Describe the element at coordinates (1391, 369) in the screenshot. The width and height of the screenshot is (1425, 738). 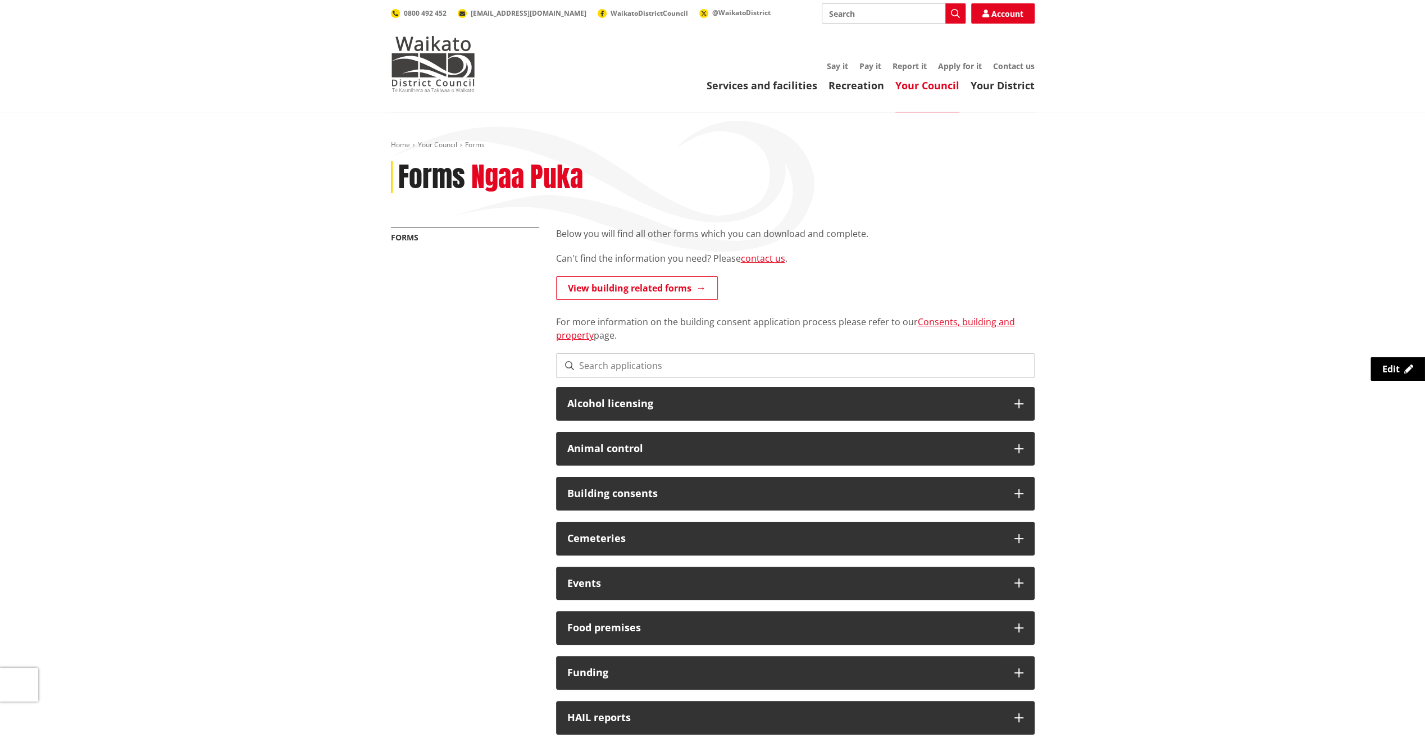
I see `span: Edit` at that location.